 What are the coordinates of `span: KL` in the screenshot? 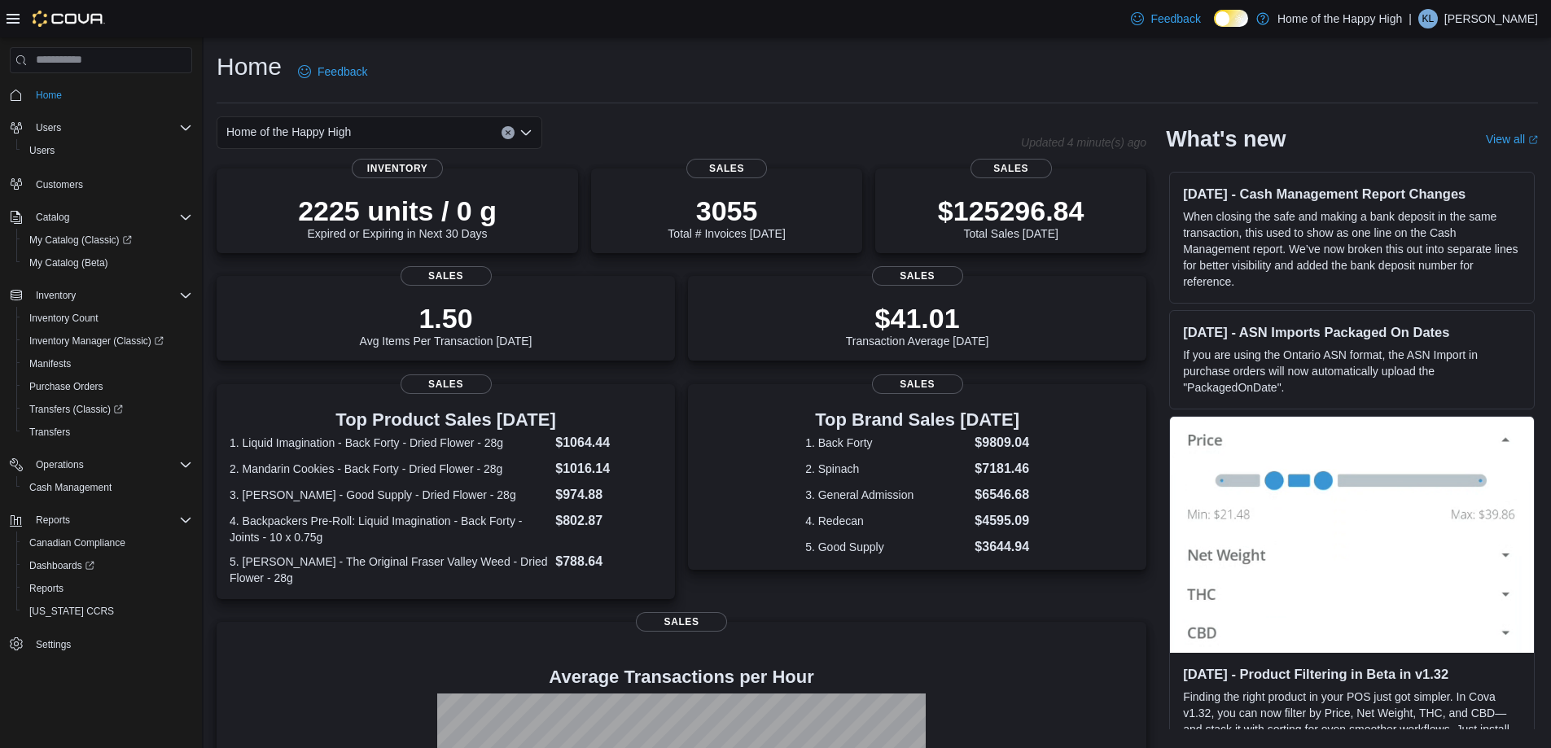 It's located at (1428, 19).